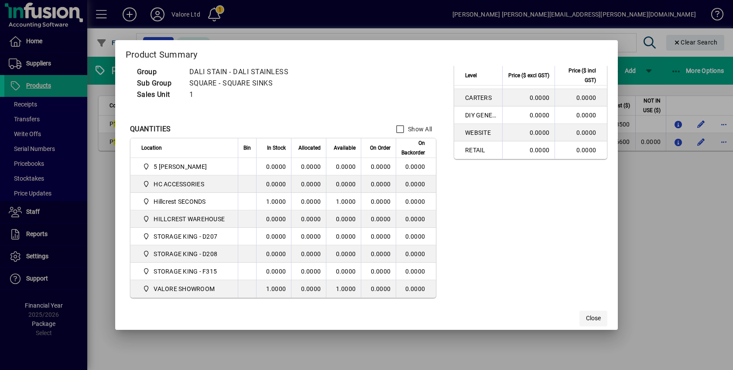  Describe the element at coordinates (481, 115) in the screenshot. I see `span: DIY GENERAL` at that location.